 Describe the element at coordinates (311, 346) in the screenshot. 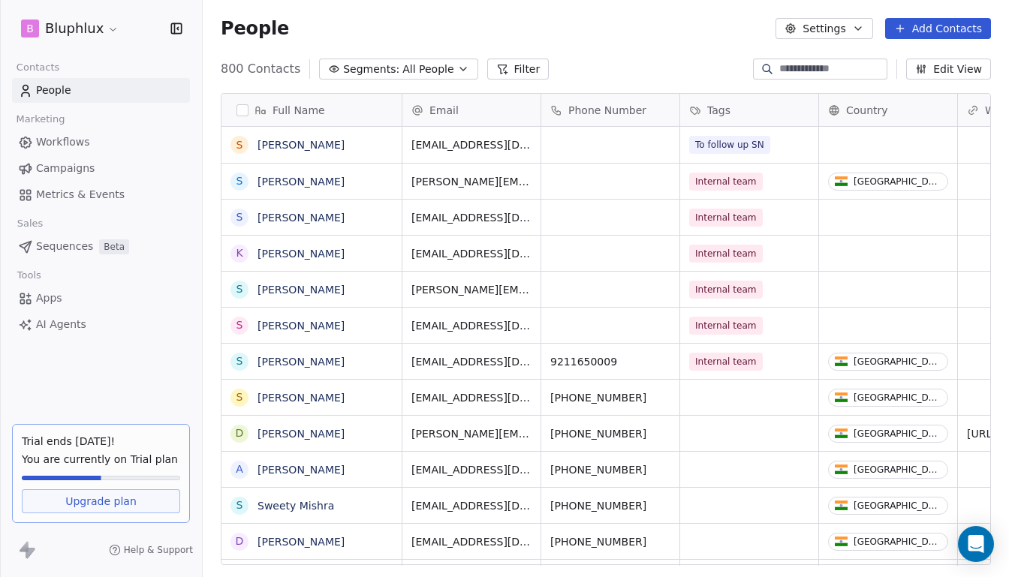

I see `div: grid` at that location.